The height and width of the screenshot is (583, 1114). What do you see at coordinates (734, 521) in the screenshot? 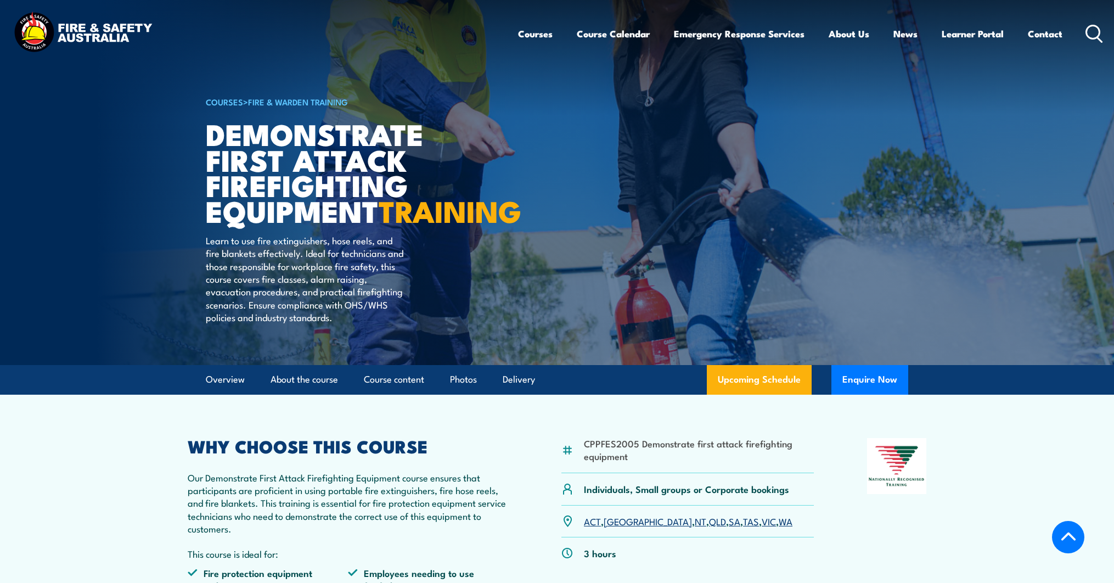
I see `a: SA` at bounding box center [734, 521].